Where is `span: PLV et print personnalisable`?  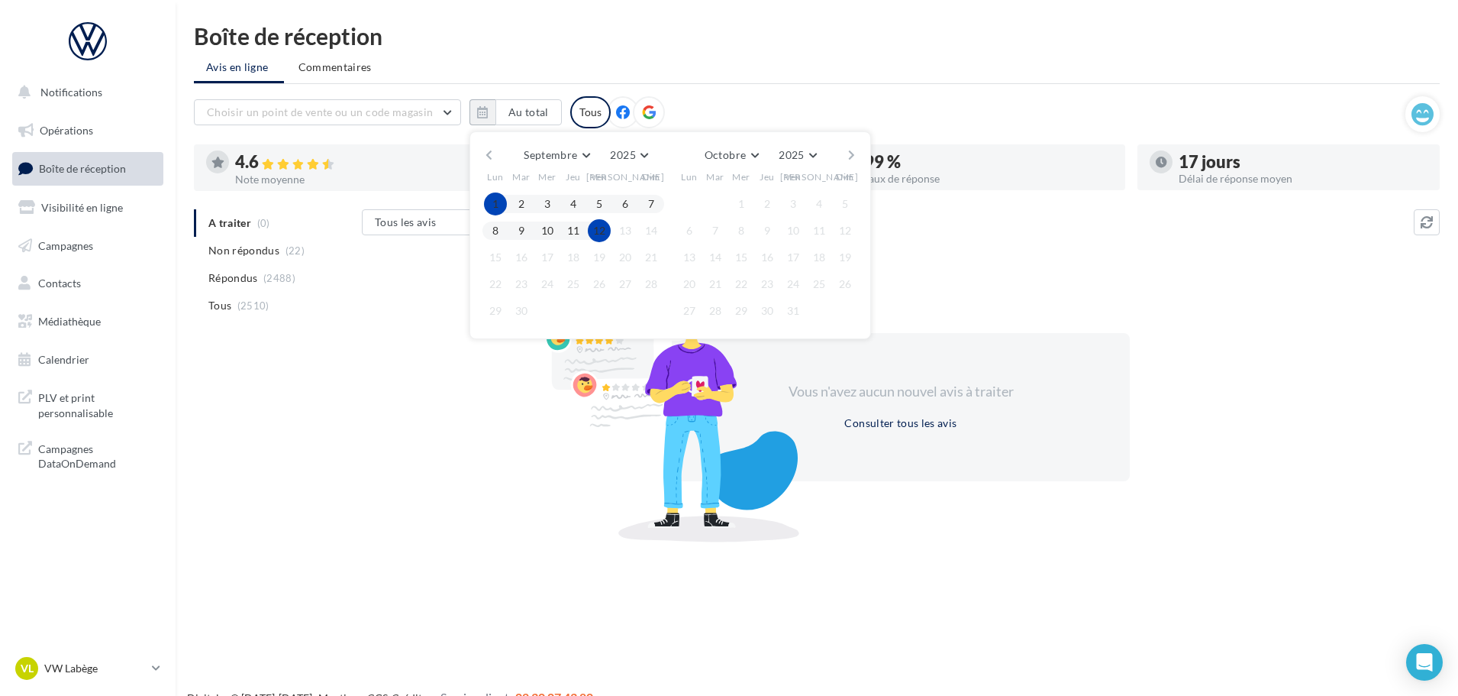
span: PLV et print personnalisable is located at coordinates (98, 403).